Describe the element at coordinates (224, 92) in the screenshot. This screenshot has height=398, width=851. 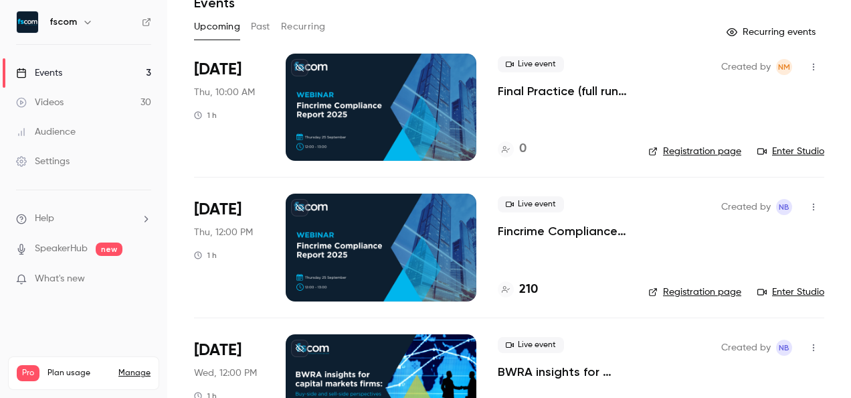
I see `span: Thu, 10:00 AM` at that location.